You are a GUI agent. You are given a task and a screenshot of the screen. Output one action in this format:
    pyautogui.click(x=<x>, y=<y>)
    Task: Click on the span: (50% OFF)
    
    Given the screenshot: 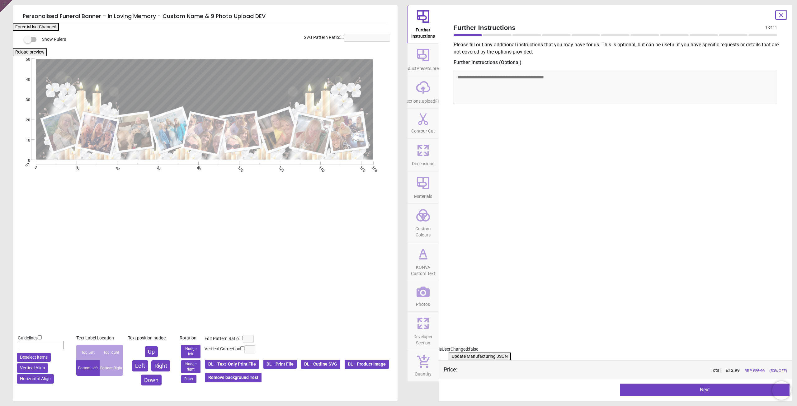 What is the action you would take?
    pyautogui.click(x=778, y=371)
    